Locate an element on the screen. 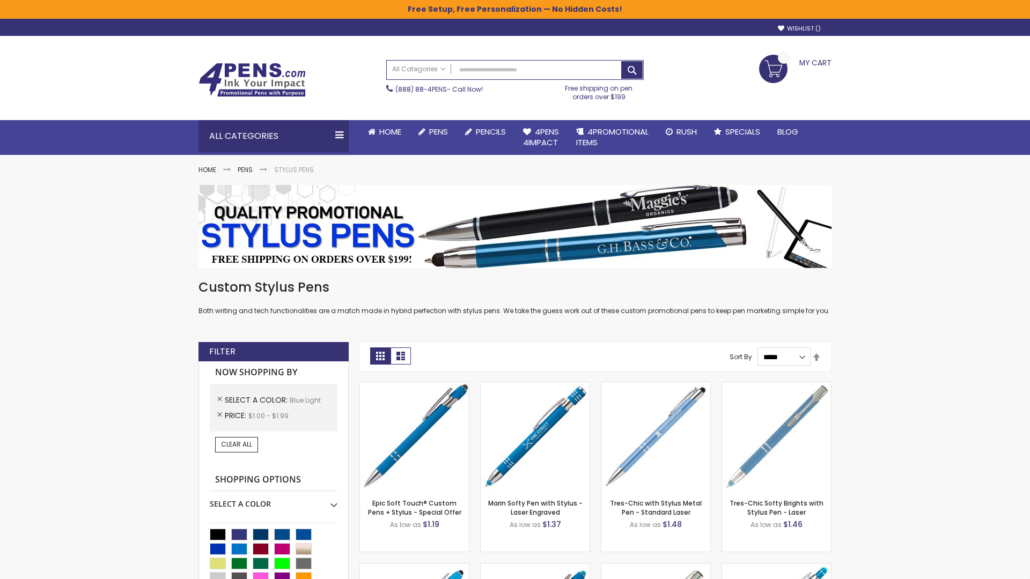 This screenshot has width=1030, height=579. a: Tres-Chic Softy Brights with Stylus Pen - Laser-Blue - Light is located at coordinates (776, 386).